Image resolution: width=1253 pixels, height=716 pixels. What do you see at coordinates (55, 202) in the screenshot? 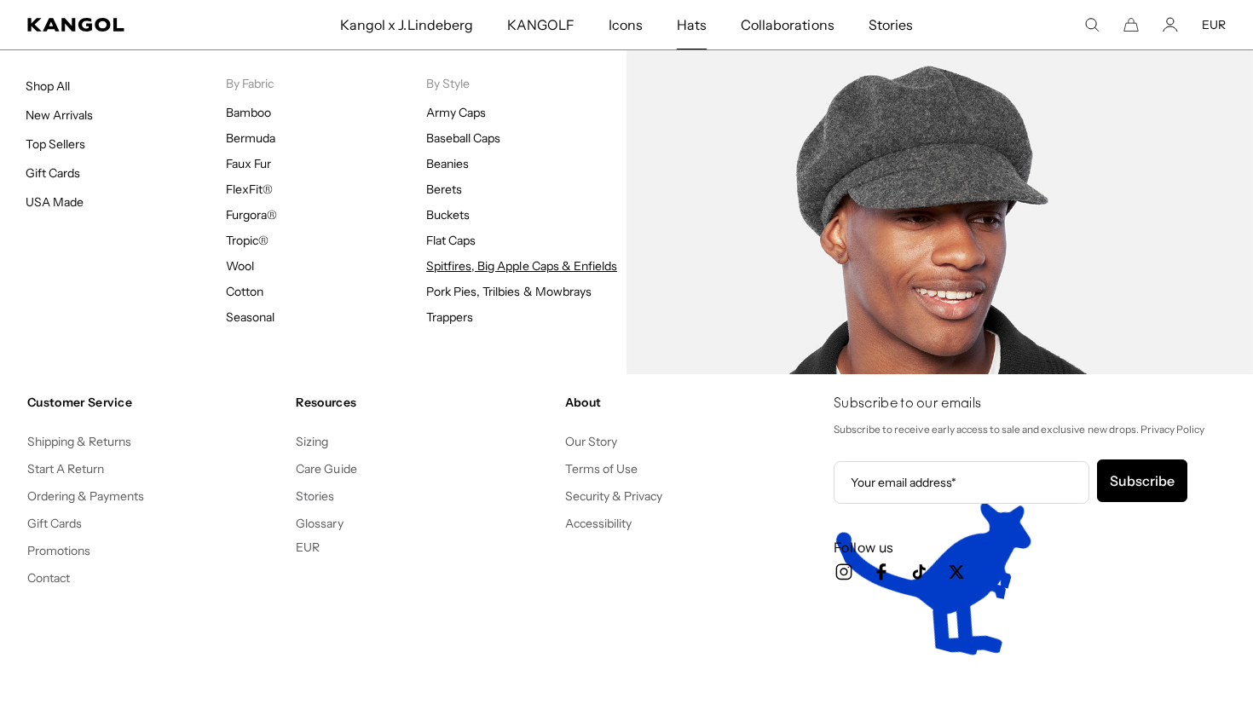
I see `a: USA Made` at bounding box center [55, 202].